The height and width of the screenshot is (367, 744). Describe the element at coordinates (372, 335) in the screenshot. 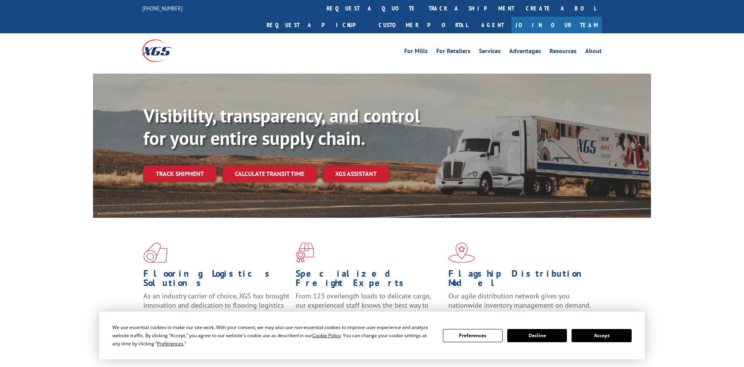

I see `div: Cookie Consent Prompt` at that location.